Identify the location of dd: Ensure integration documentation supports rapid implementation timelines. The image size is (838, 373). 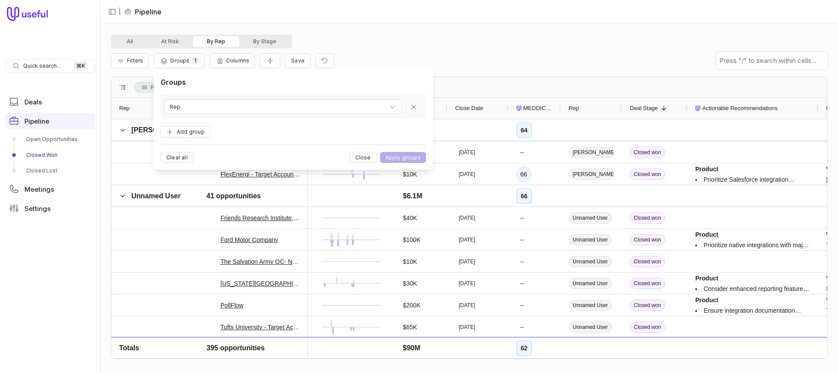
(753, 310).